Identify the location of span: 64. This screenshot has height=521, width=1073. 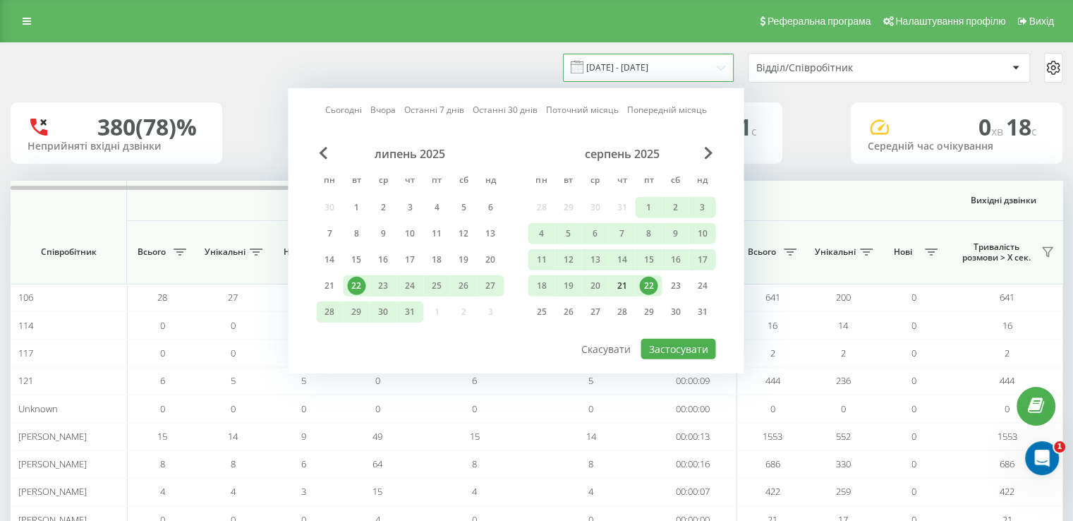
(377, 463).